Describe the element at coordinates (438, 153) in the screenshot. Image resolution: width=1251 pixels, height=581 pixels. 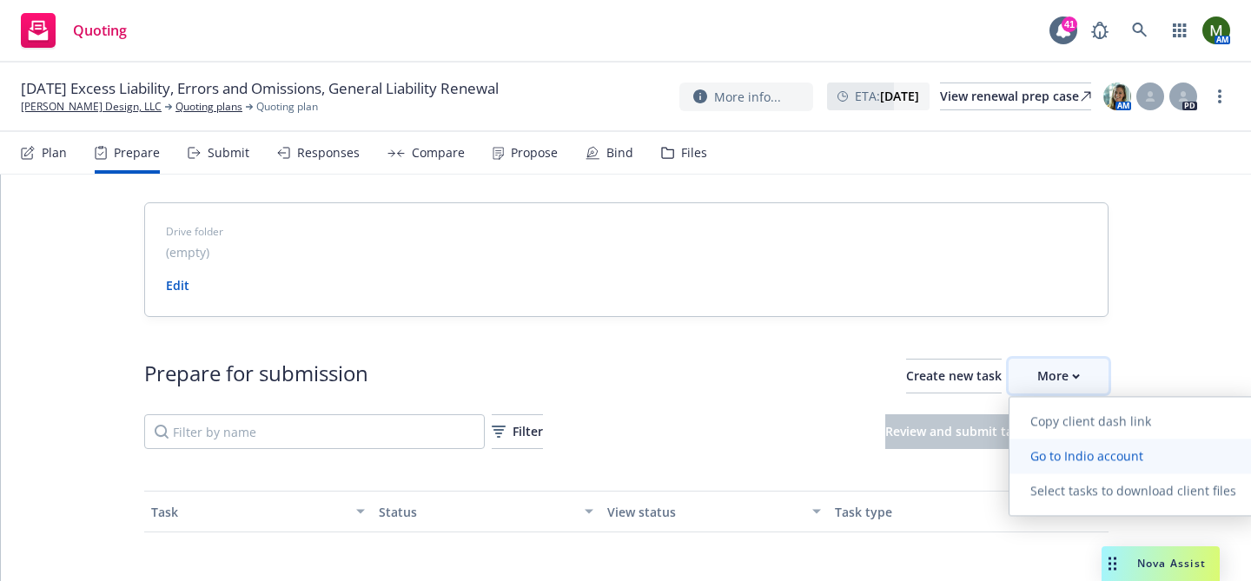
I see `div: Compare` at that location.